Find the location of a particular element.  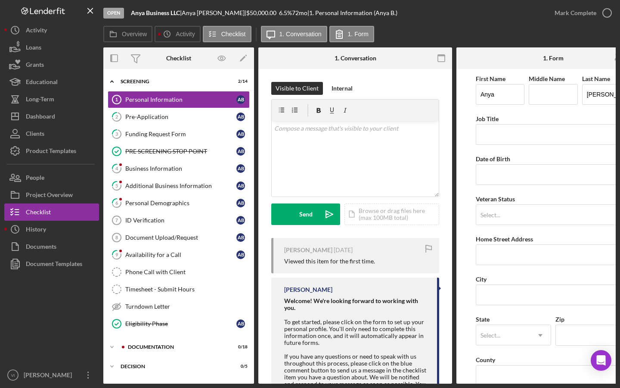

div: Send is located at coordinates (306, 214).